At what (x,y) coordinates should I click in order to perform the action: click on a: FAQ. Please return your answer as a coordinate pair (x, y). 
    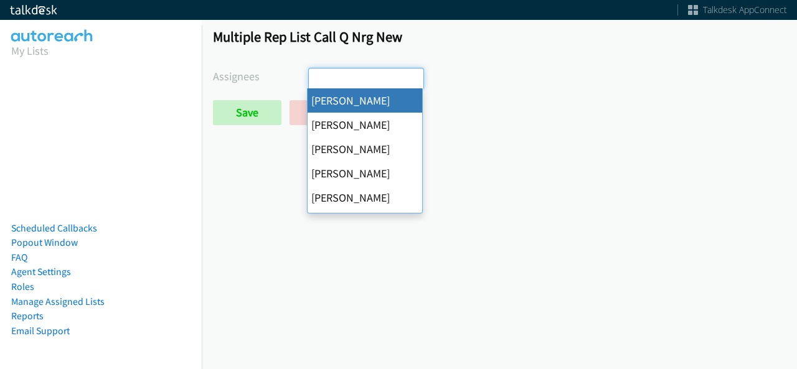
    Looking at the image, I should click on (19, 257).